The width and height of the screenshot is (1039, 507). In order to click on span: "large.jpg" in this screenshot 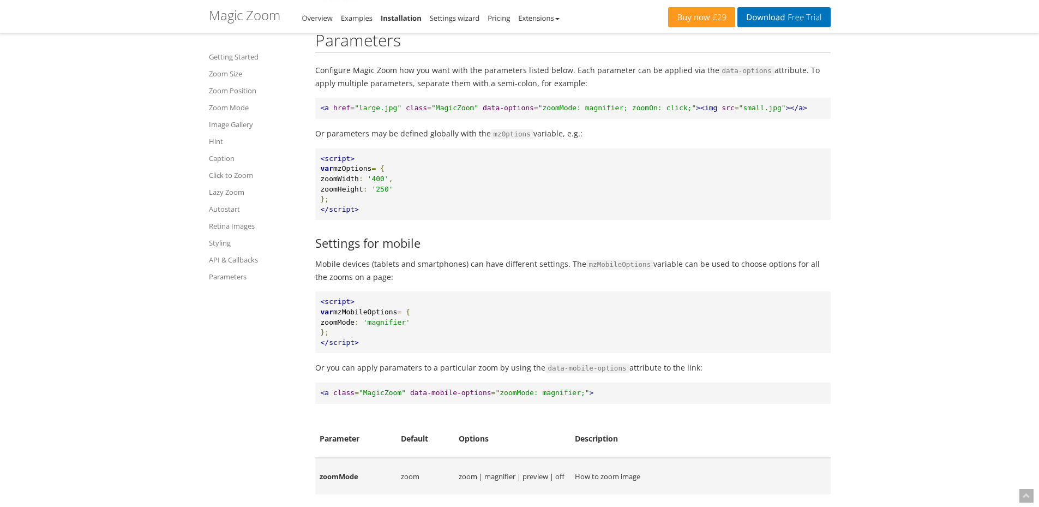, I will do `click(378, 107)`.